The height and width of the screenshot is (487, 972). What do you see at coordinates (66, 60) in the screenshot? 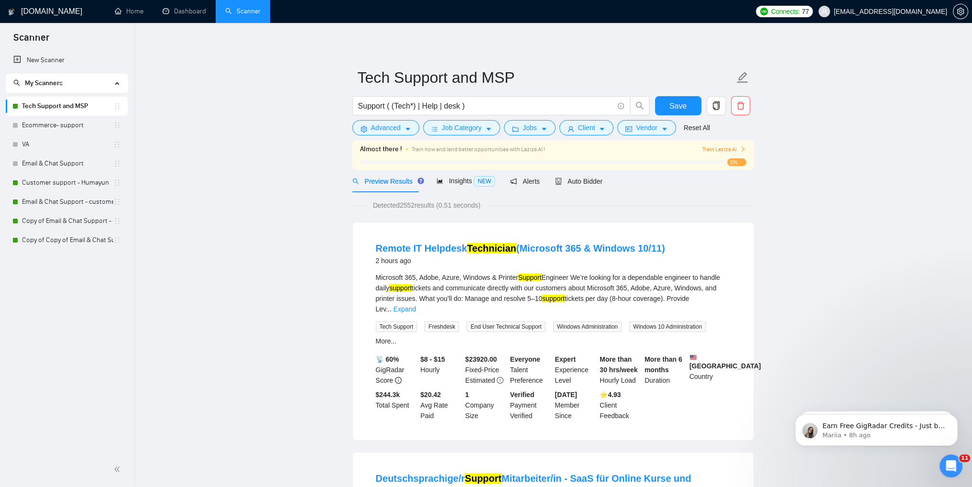
I see `a: New Scanner` at bounding box center [66, 60].